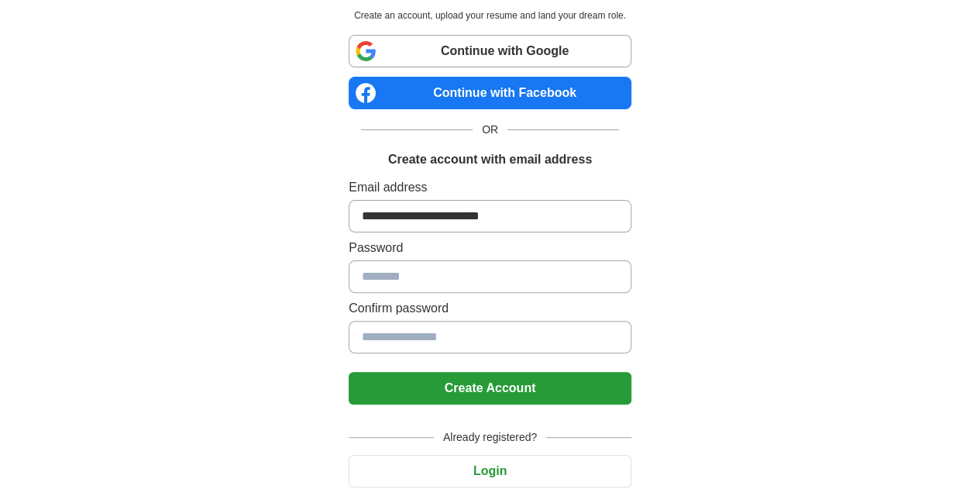 The height and width of the screenshot is (489, 980). I want to click on button: Login, so click(489, 471).